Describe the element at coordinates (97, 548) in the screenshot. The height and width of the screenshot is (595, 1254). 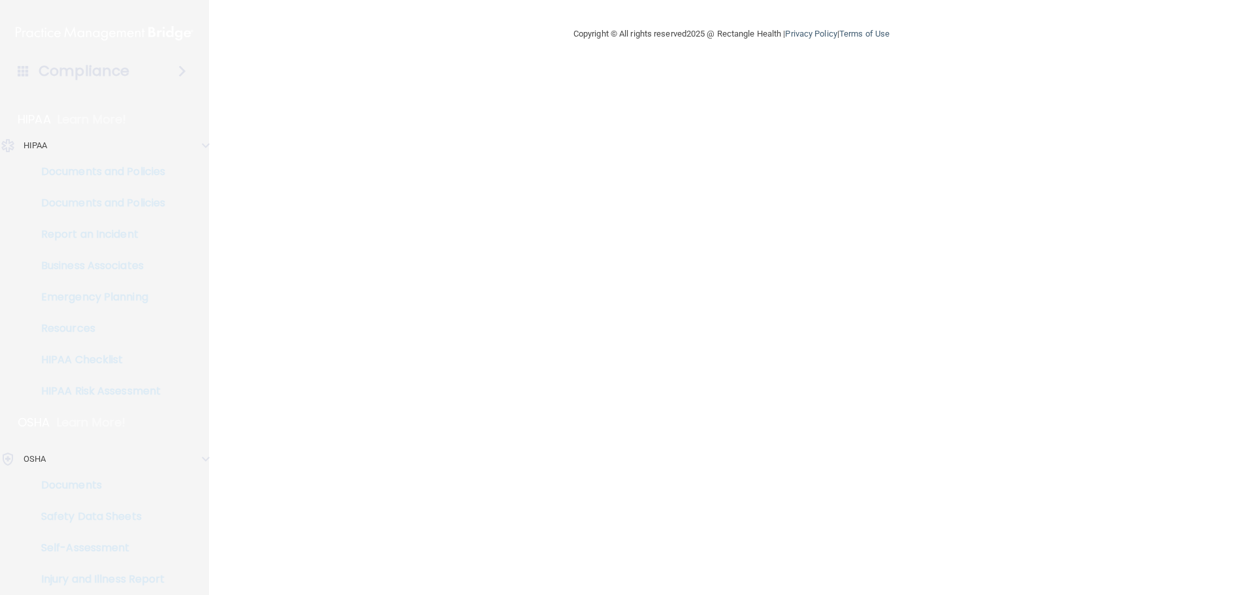
I see `p: Self-Assessment` at that location.